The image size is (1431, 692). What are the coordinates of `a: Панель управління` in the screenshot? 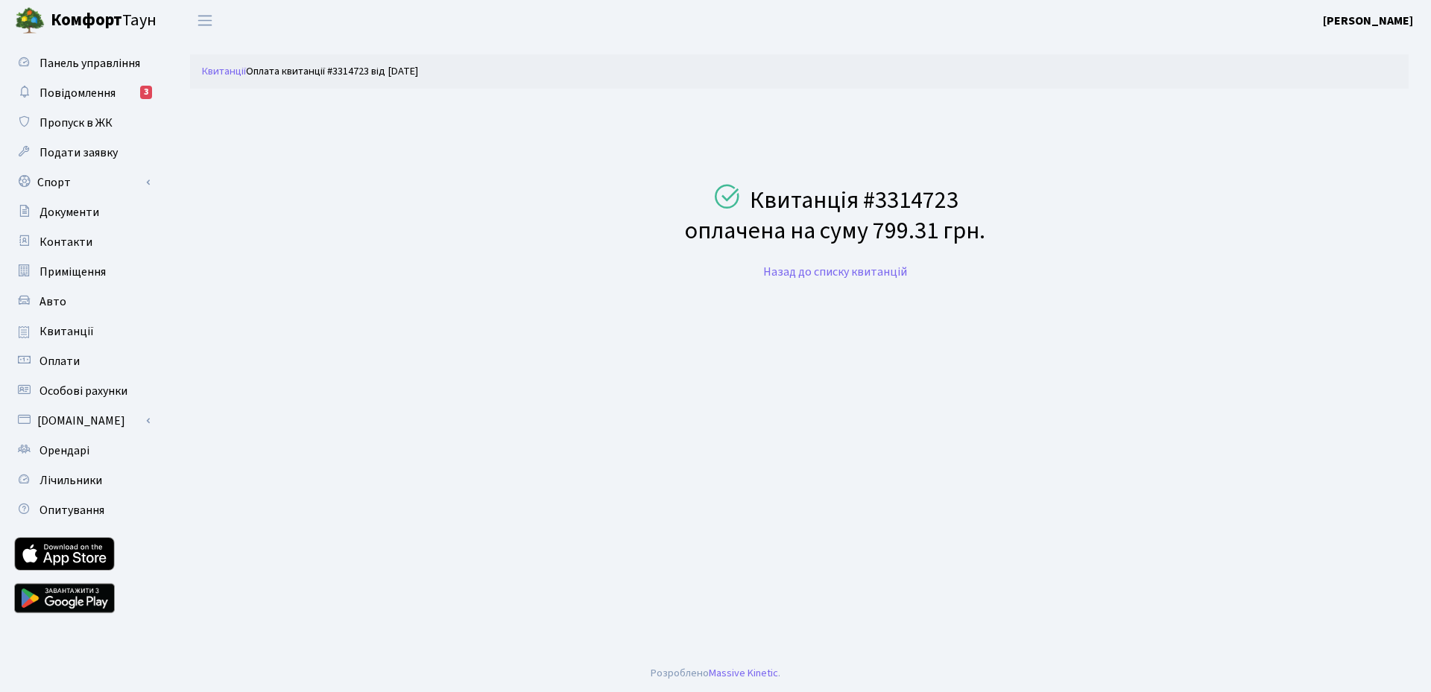 It's located at (82, 63).